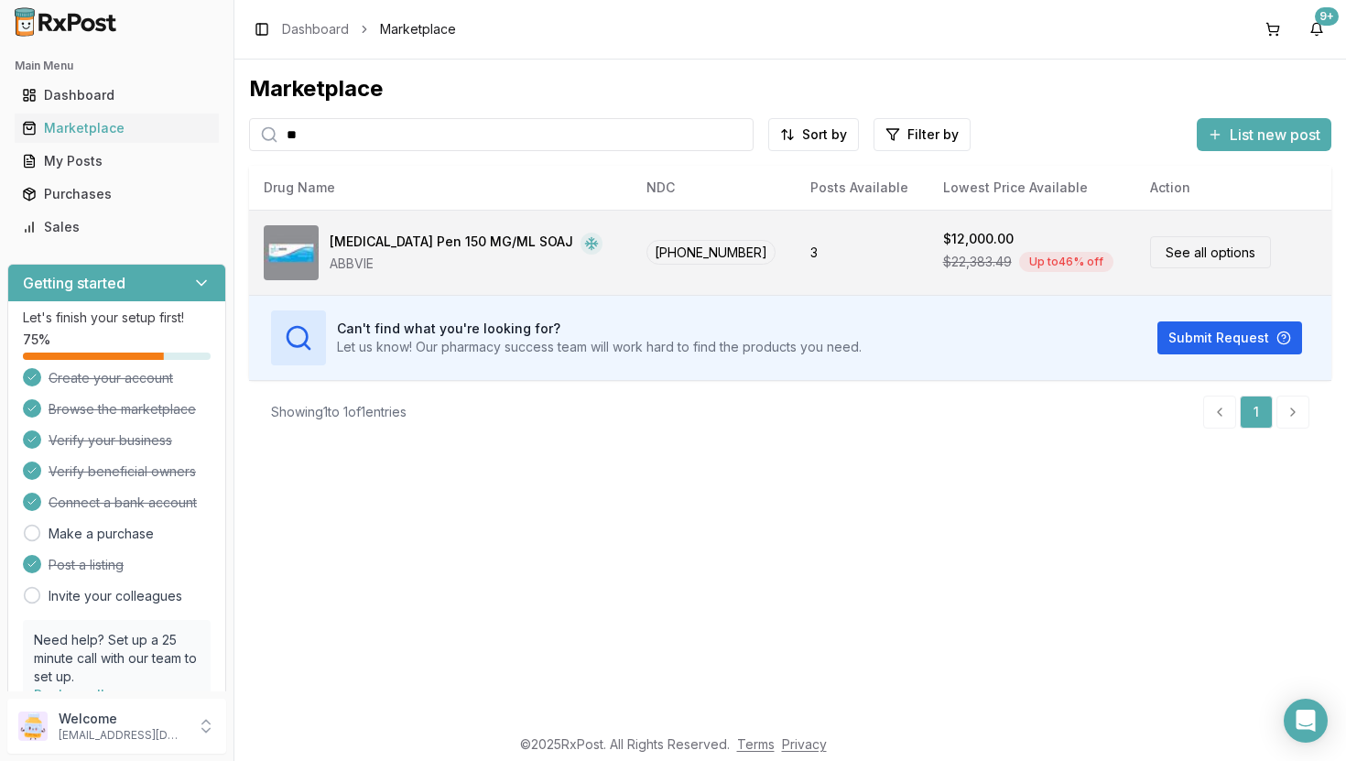 The width and height of the screenshot is (1346, 761). What do you see at coordinates (1317, 29) in the screenshot?
I see `button: 9+` at bounding box center [1317, 29].